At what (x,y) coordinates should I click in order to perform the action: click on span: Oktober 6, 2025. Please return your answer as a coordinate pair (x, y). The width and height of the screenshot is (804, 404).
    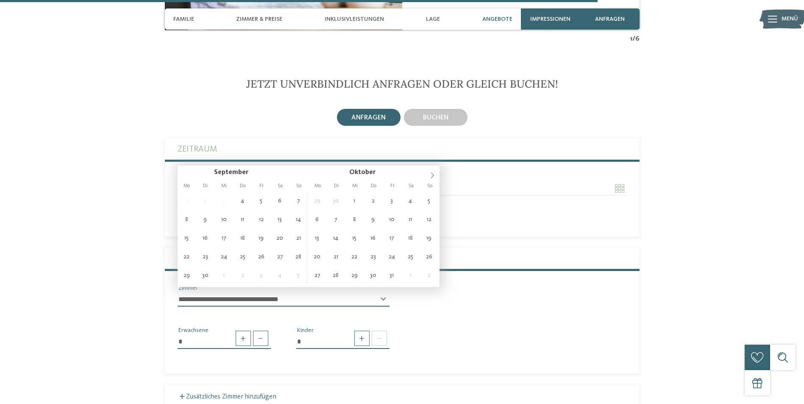
    Looking at the image, I should click on (317, 220).